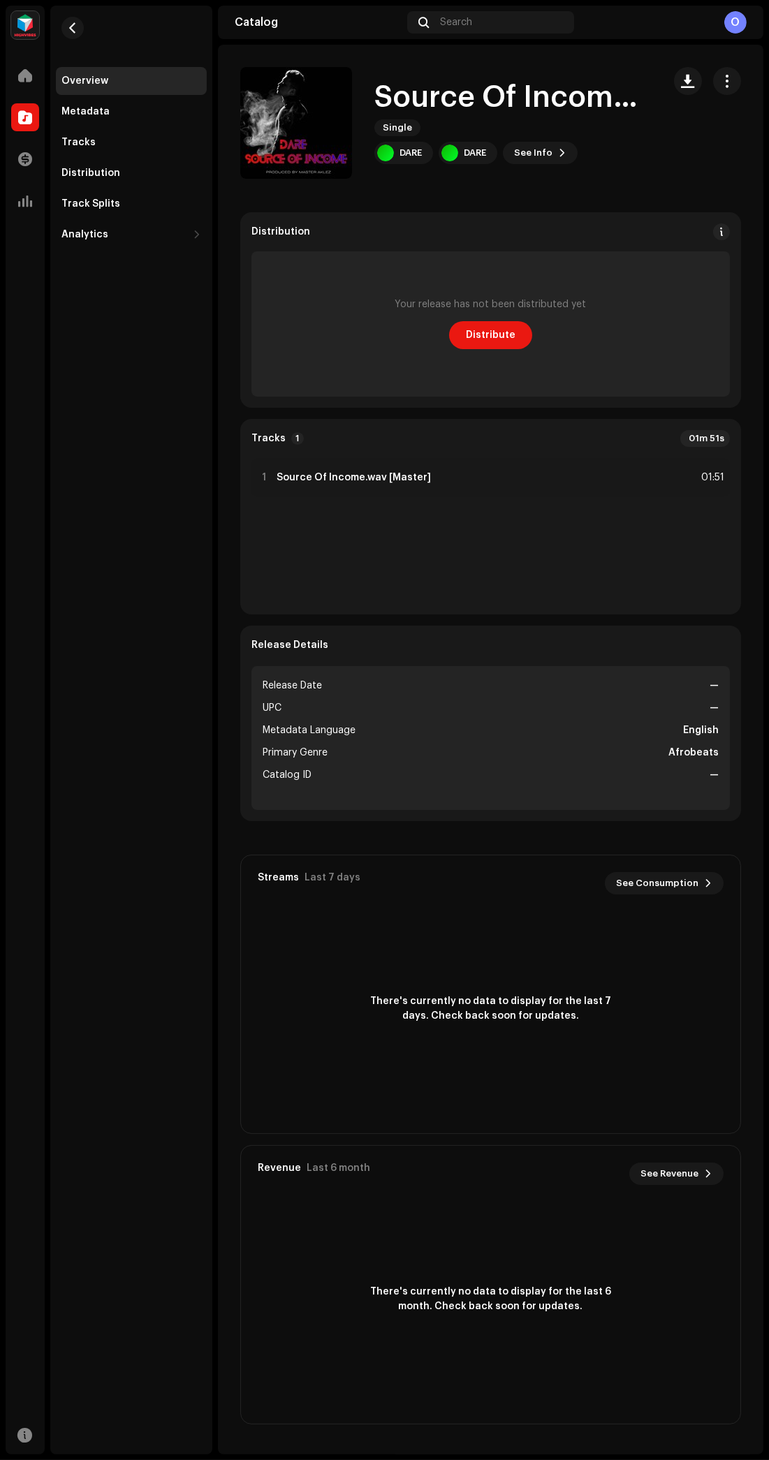  Describe the element at coordinates (292, 686) in the screenshot. I see `span: Release Date` at that location.